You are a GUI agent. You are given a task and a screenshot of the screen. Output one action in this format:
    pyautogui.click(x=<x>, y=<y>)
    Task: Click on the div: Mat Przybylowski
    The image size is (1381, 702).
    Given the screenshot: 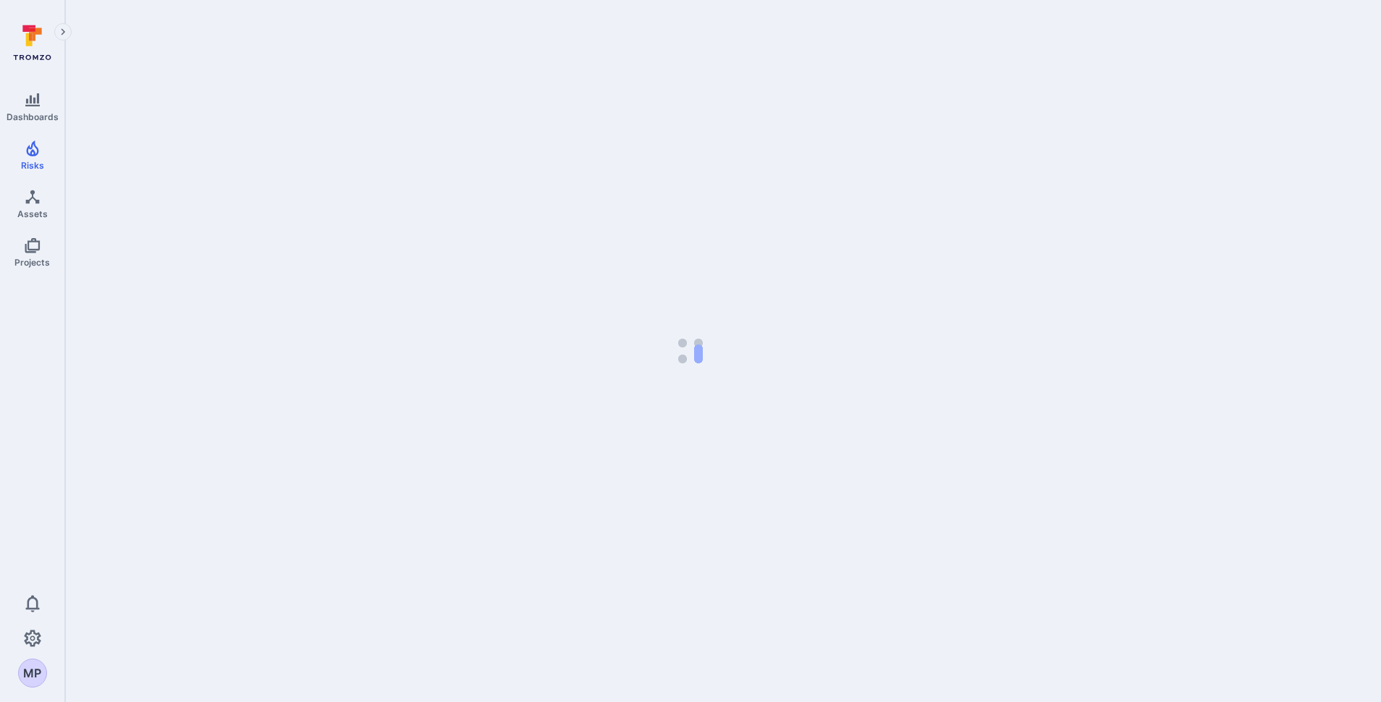 What is the action you would take?
    pyautogui.click(x=33, y=673)
    